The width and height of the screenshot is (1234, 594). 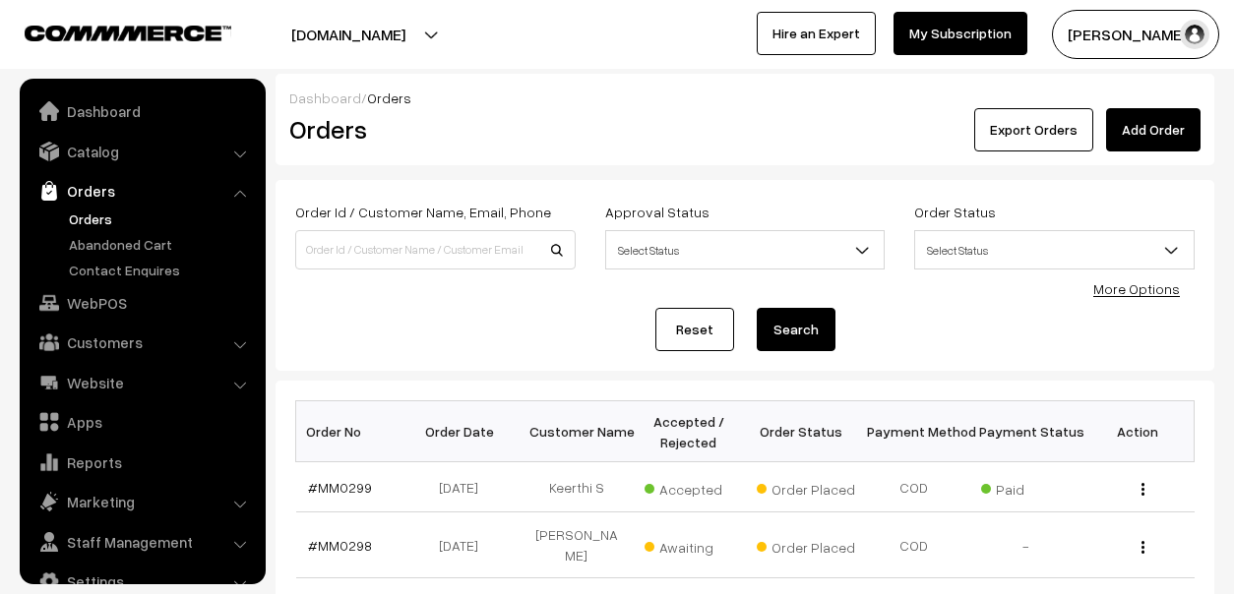 What do you see at coordinates (1033, 130) in the screenshot?
I see `button: Export Orders` at bounding box center [1033, 130].